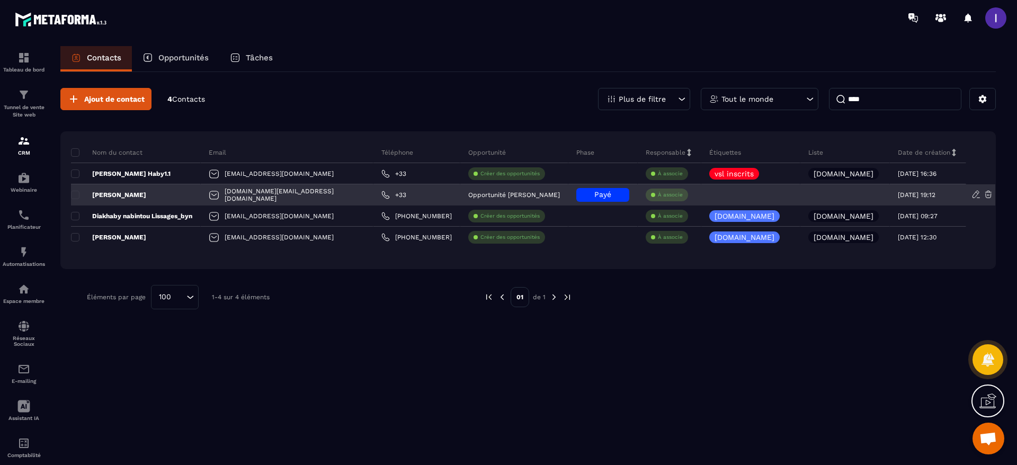 The width and height of the screenshot is (1017, 465). Describe the element at coordinates (603, 194) in the screenshot. I see `span: Payé` at that location.